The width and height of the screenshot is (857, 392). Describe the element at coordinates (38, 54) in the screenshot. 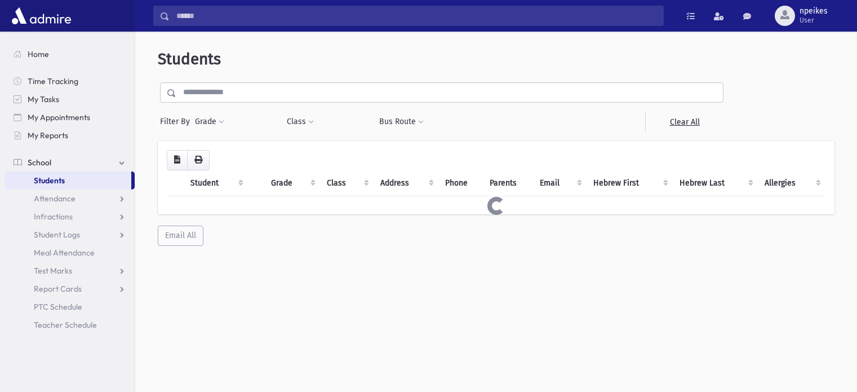

I see `span: Home` at that location.